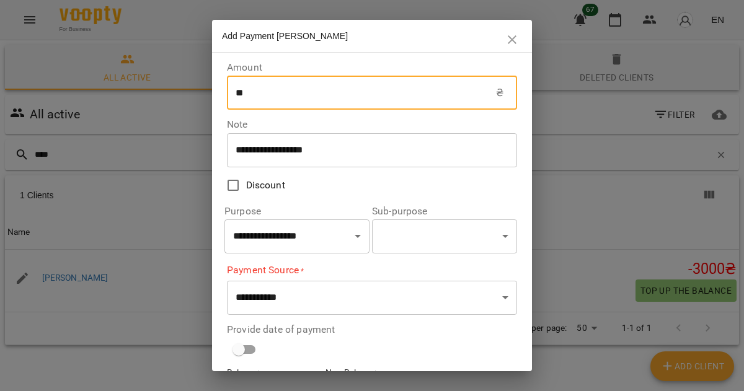  What do you see at coordinates (372, 68) in the screenshot?
I see `label: Amount` at bounding box center [372, 68].